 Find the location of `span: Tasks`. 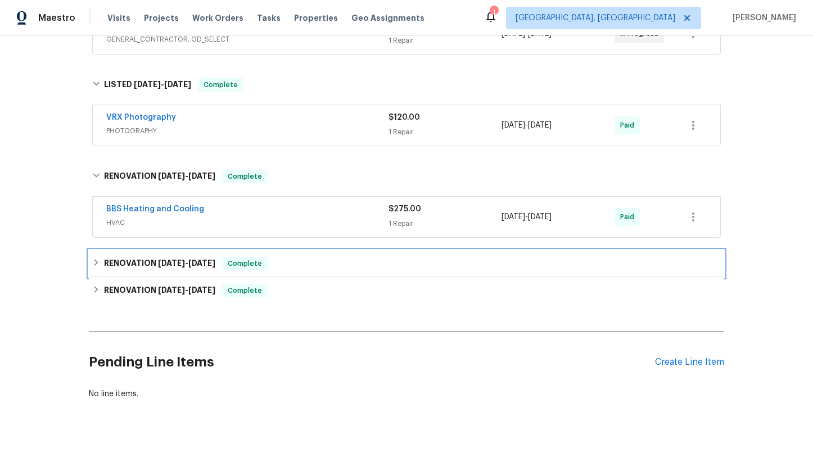

span: Tasks is located at coordinates (269, 18).